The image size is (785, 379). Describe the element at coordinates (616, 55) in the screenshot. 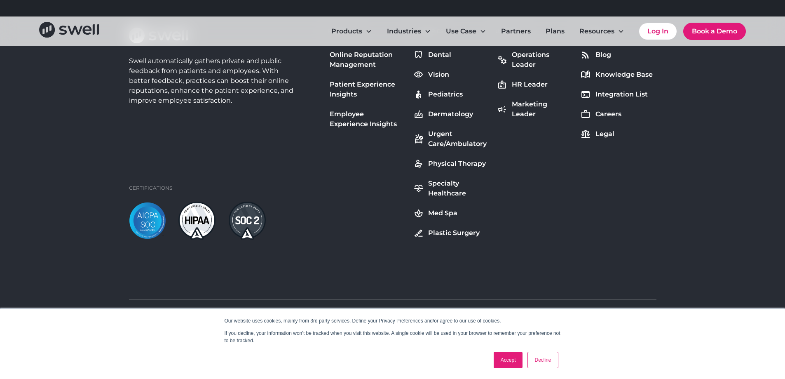

I see `a: Blog` at that location.